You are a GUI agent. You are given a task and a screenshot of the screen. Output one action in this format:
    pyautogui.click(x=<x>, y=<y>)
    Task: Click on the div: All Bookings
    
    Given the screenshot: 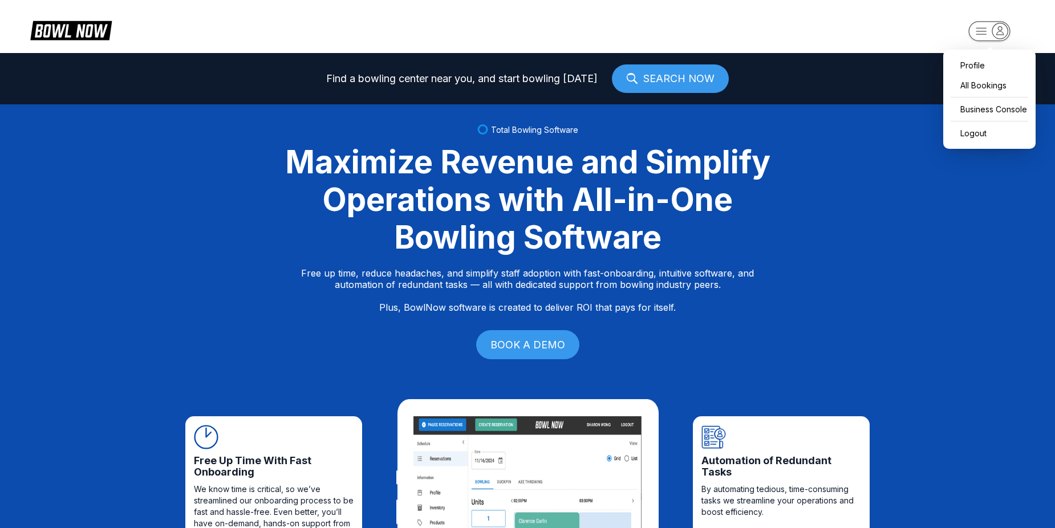 What is the action you would take?
    pyautogui.click(x=989, y=85)
    